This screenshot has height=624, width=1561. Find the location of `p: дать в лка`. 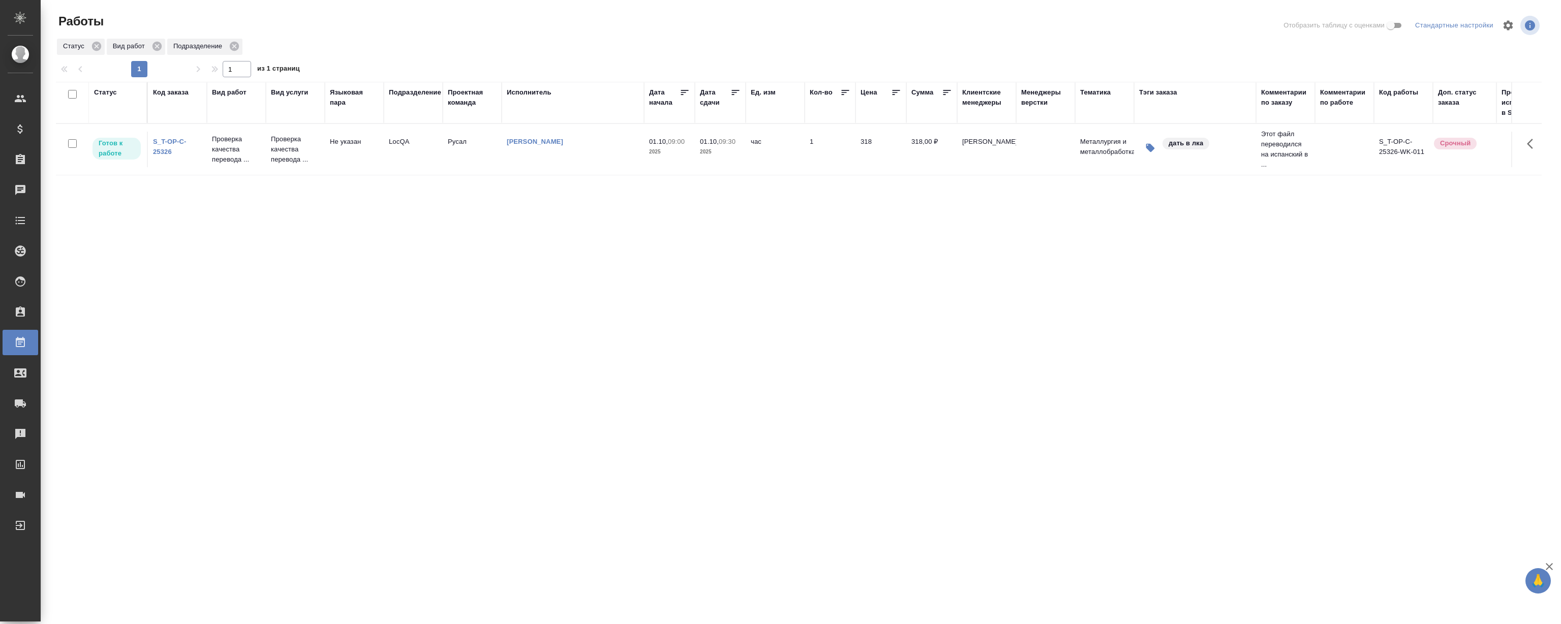

p: дать в лка is located at coordinates (1186, 143).